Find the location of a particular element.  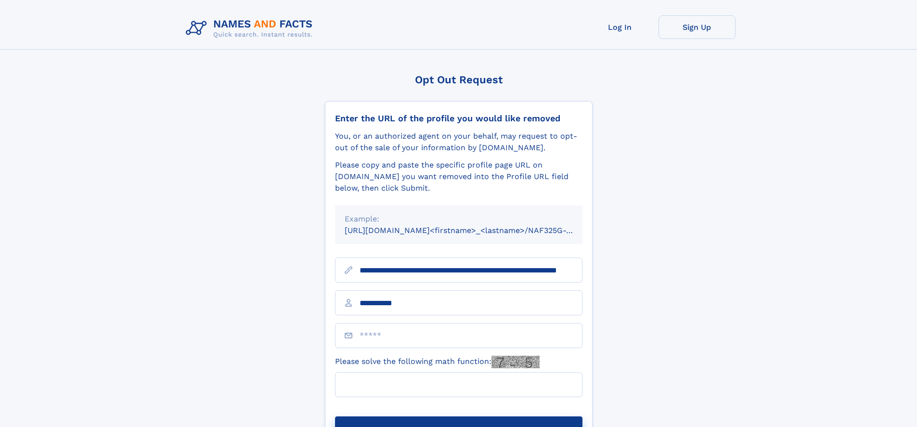

div: Opt Out Request is located at coordinates (459, 79).